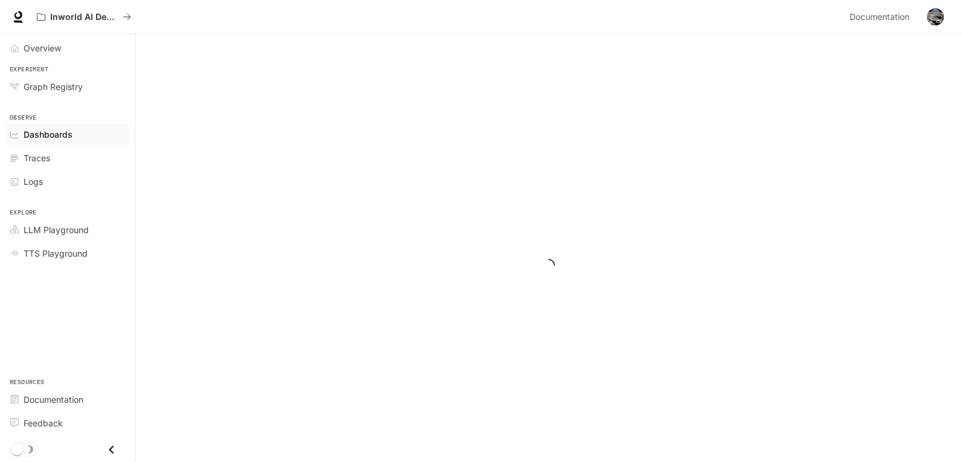 This screenshot has height=462, width=962. What do you see at coordinates (67, 158) in the screenshot?
I see `a: Traces` at bounding box center [67, 158].